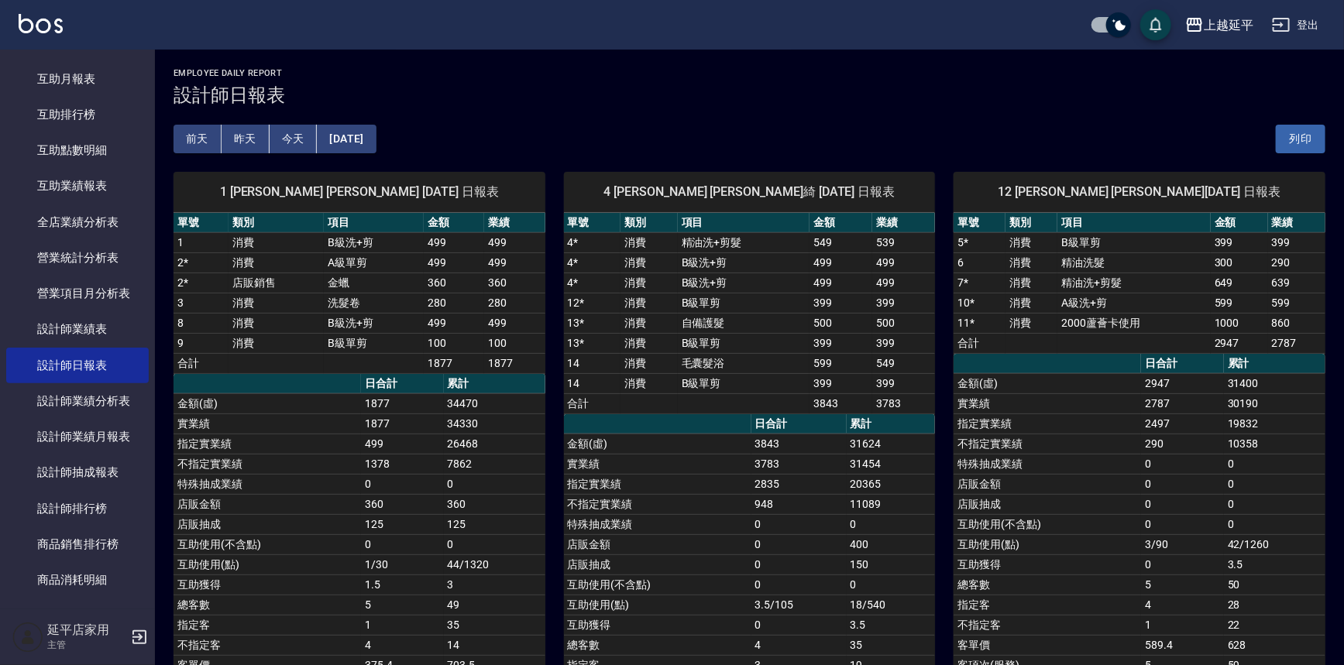 The image size is (1344, 665). What do you see at coordinates (454, 283) in the screenshot?
I see `td: 360` at bounding box center [454, 283].